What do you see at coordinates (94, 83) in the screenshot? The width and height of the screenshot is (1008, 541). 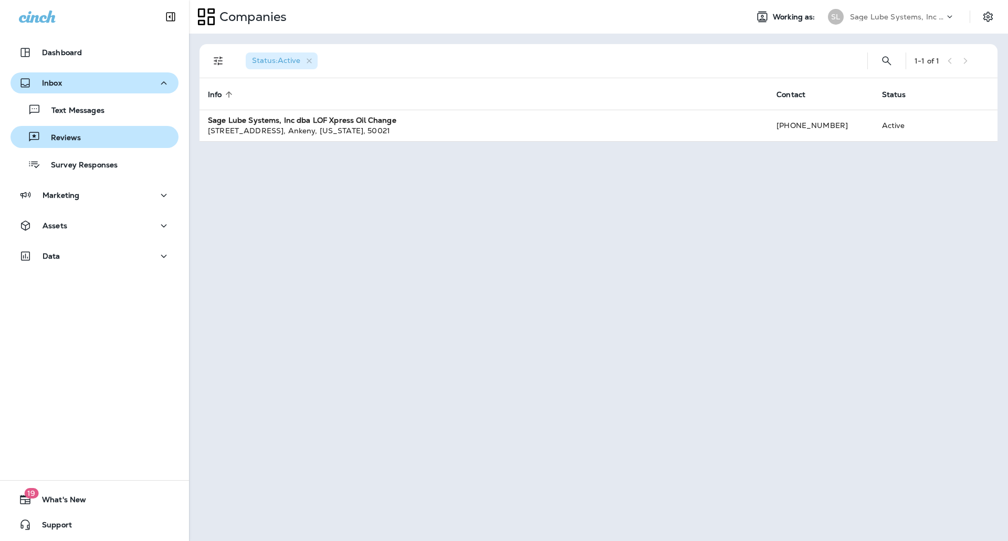 I see `button: Inbox` at bounding box center [94, 83].